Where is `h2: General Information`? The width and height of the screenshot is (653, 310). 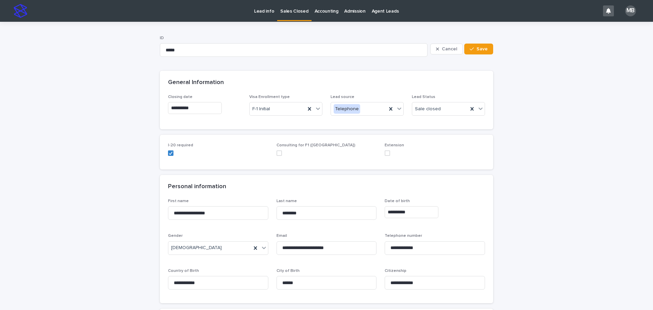 h2: General Information is located at coordinates (196, 83).